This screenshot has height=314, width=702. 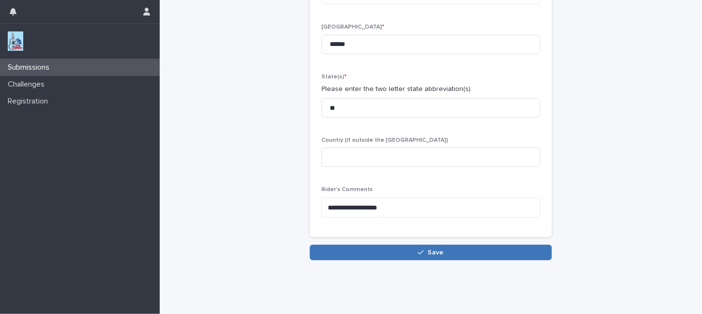 What do you see at coordinates (347, 190) in the screenshot?
I see `span: Rider's Comments` at bounding box center [347, 190].